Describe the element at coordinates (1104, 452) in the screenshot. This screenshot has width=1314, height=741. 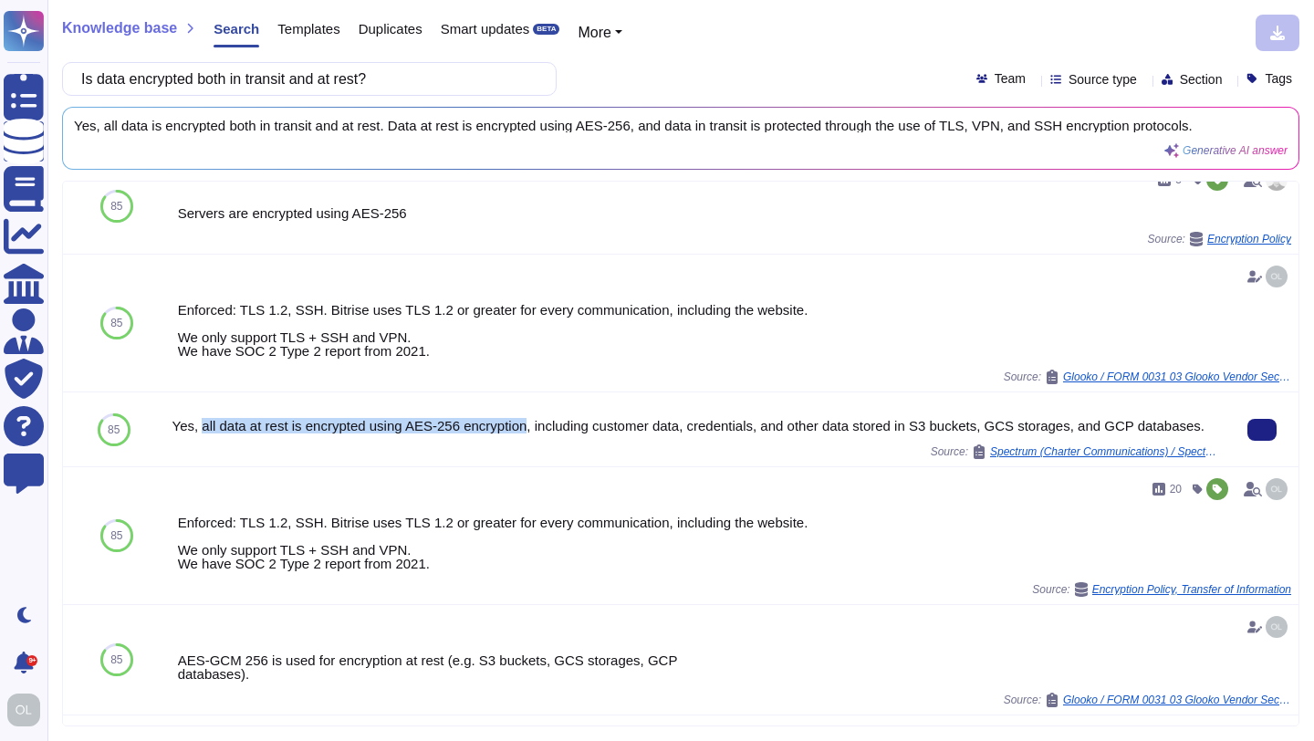
I see `span: Spectrum (Charter Communications) / Spectrum Third Party Security Assessment (72)` at that location.